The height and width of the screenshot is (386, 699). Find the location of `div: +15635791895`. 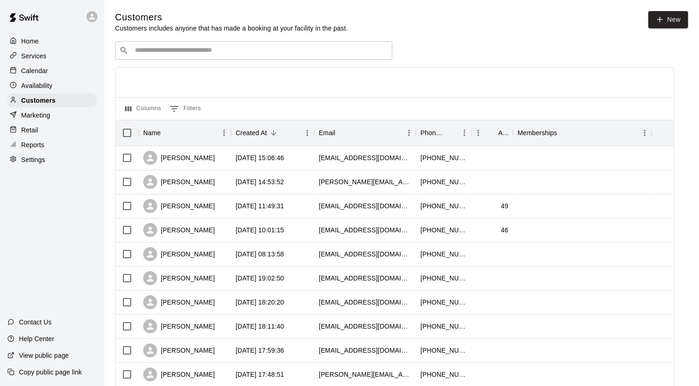

div: +15635791895 is located at coordinates (444, 254).